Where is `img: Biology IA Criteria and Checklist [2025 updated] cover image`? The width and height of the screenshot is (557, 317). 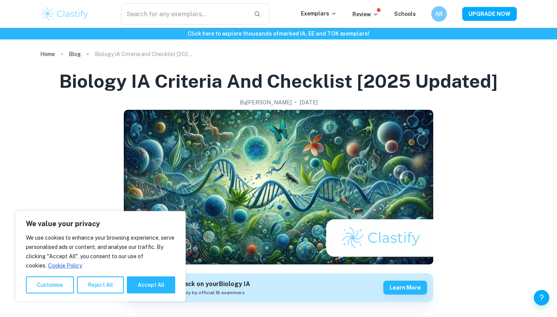
img: Biology IA Criteria and Checklist [2025 updated] cover image is located at coordinates (278, 187).